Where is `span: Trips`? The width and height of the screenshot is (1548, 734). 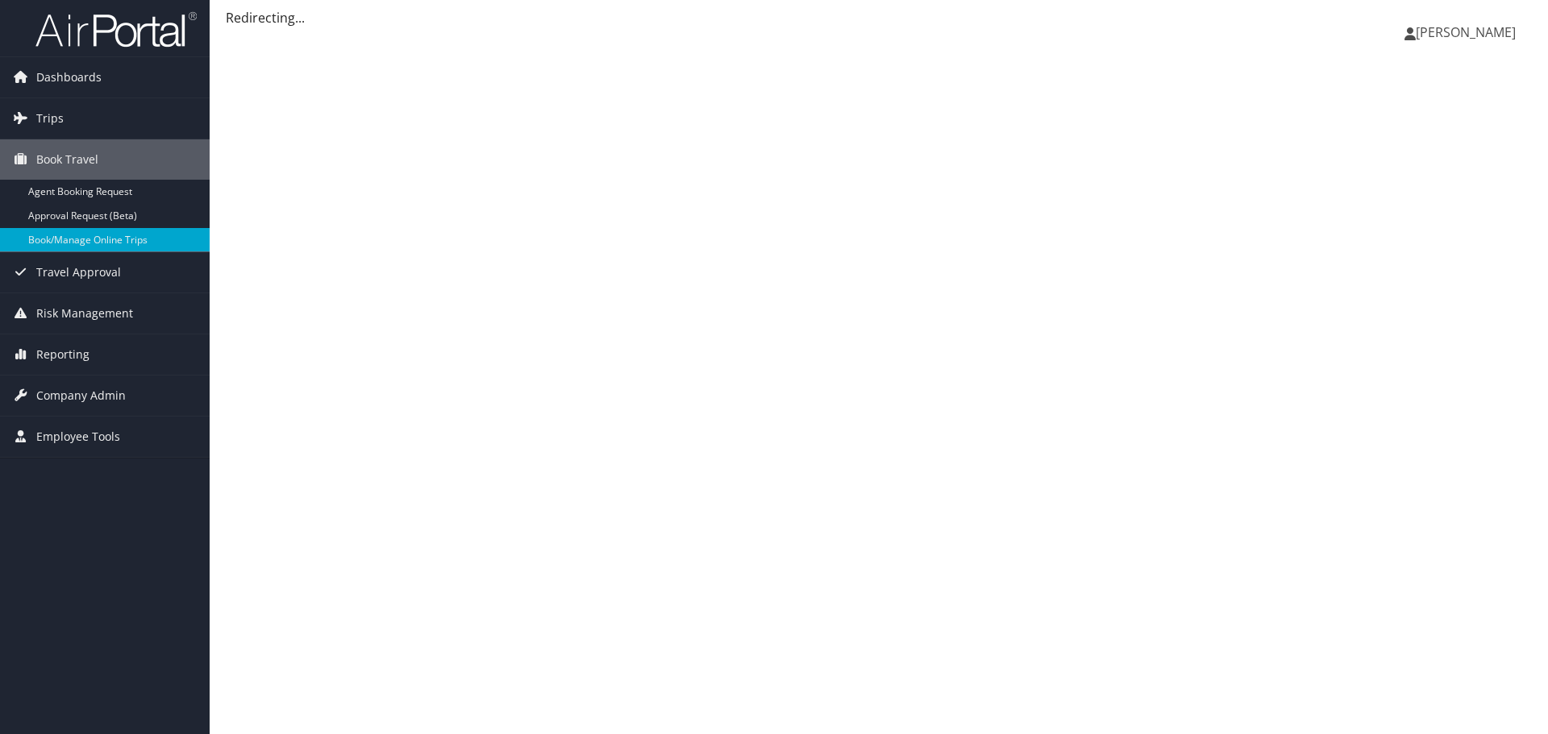 span: Trips is located at coordinates (50, 119).